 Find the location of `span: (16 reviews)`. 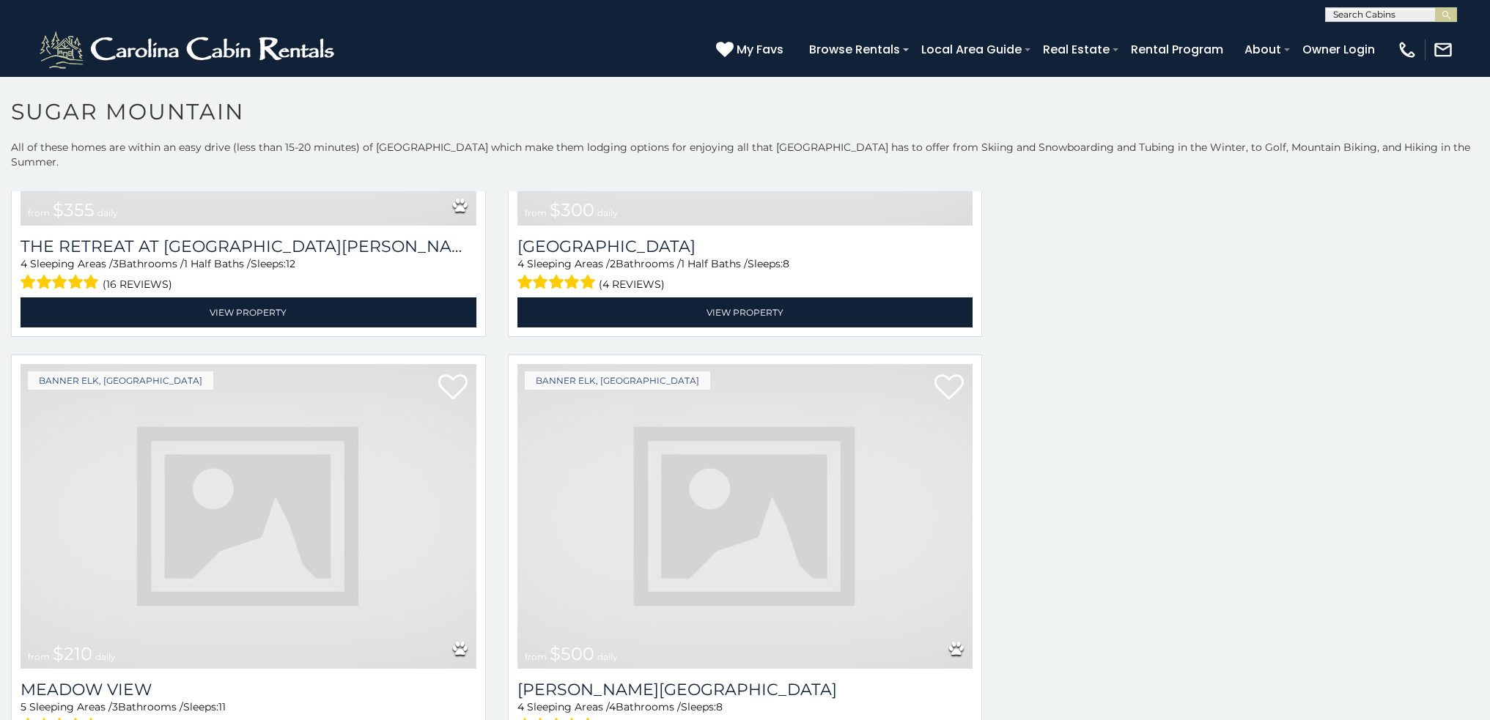

span: (16 reviews) is located at coordinates (137, 284).